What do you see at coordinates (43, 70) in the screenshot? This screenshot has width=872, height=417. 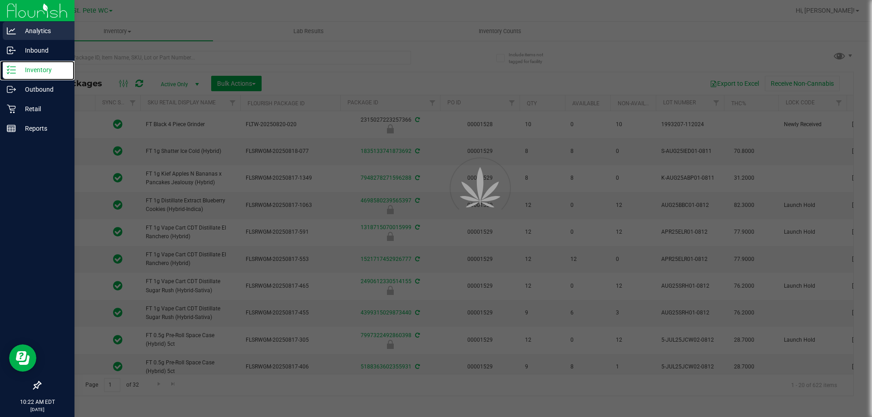 I see `p: Inventory` at bounding box center [43, 70].